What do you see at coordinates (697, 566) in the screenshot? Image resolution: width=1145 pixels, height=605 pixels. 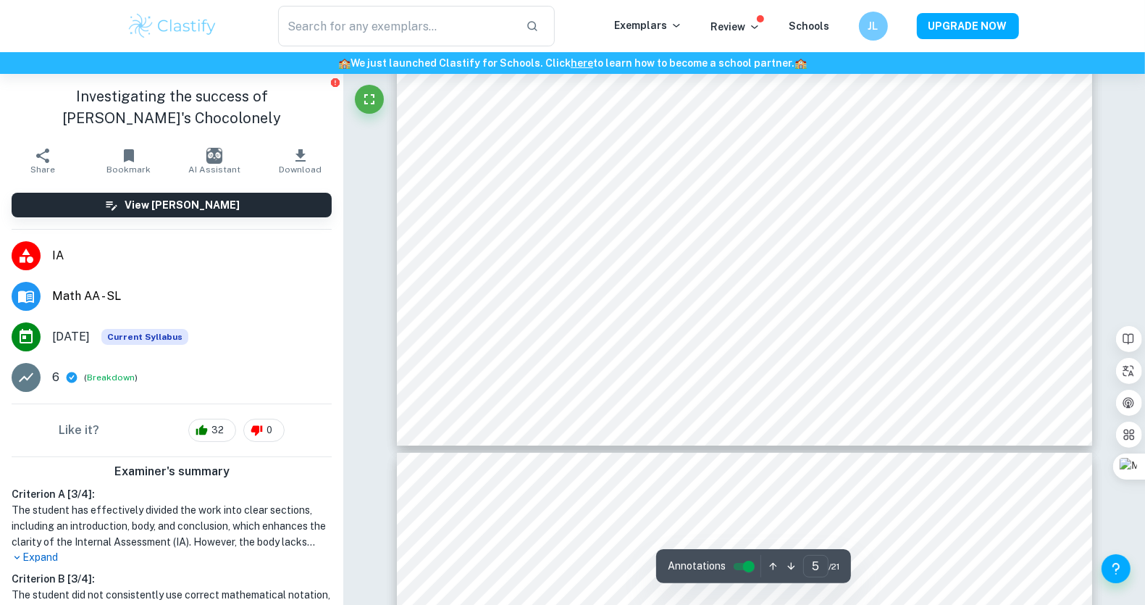 I see `span: Annotations` at bounding box center [697, 566].